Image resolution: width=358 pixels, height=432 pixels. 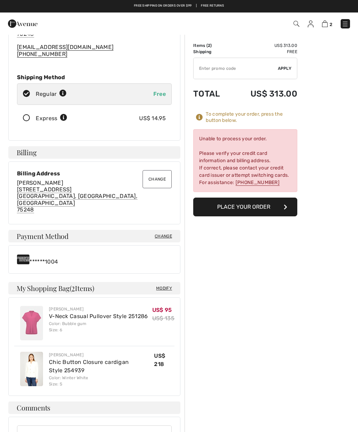 What do you see at coordinates (245, 207) in the screenshot?
I see `button: Place Your Order` at bounding box center [245, 207].